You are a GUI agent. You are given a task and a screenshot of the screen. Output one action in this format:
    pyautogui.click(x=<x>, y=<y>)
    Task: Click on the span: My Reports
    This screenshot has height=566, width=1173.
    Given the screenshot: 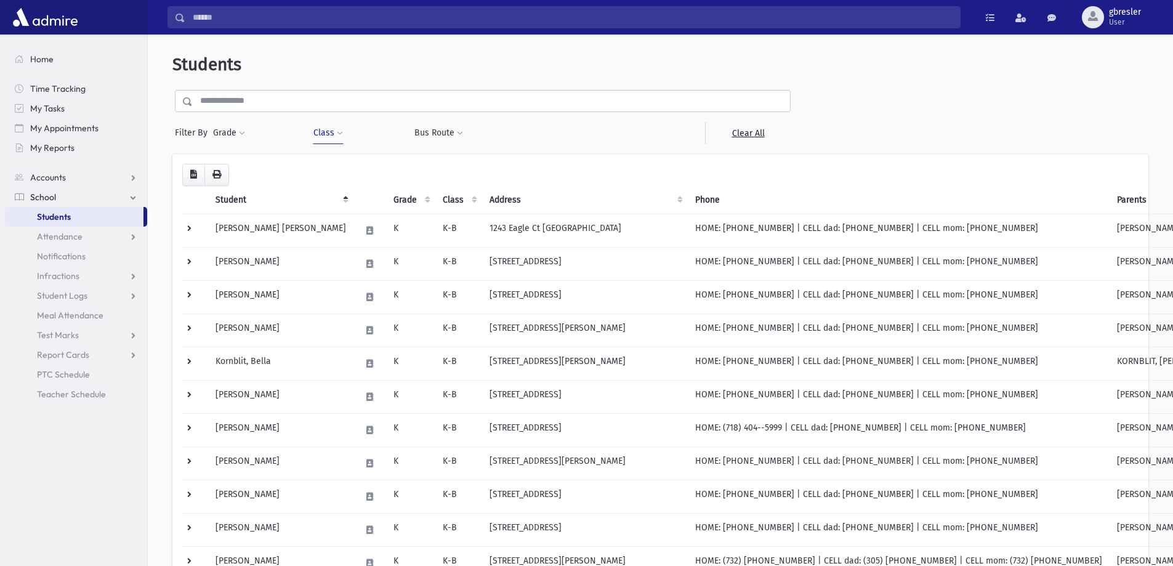 What is the action you would take?
    pyautogui.click(x=52, y=148)
    